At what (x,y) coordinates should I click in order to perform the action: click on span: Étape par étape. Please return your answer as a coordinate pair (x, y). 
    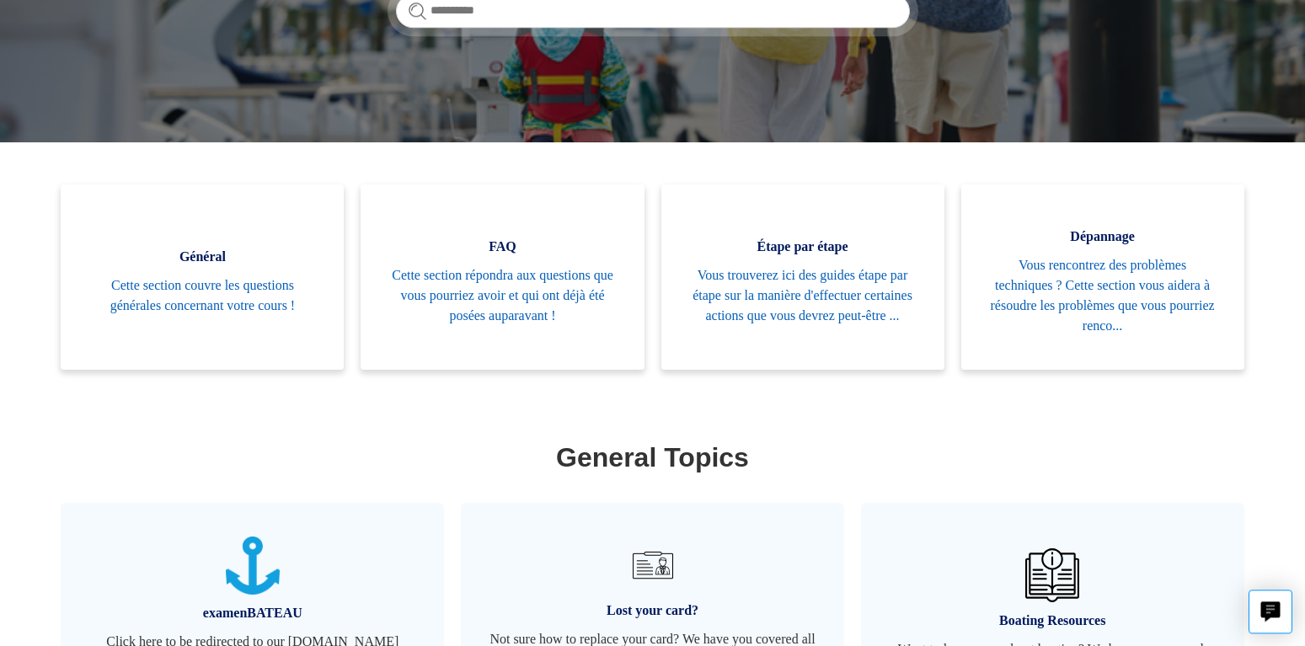
    Looking at the image, I should click on (803, 247).